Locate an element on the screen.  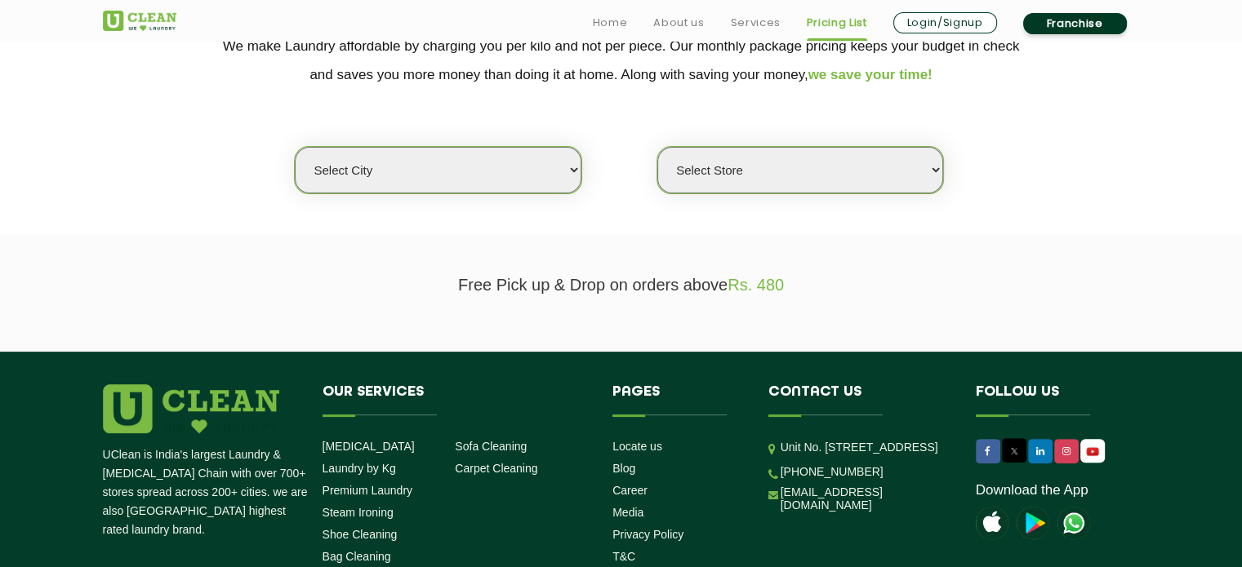
a: Pricing List is located at coordinates (837, 23).